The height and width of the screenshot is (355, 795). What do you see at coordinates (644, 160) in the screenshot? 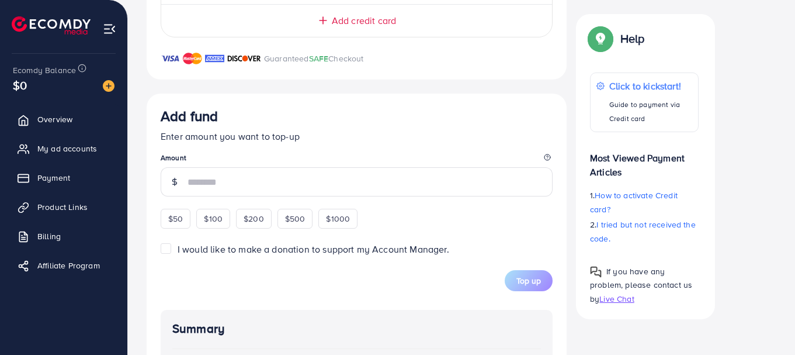
I see `p: Most Viewed Payment Articles` at bounding box center [644, 160].